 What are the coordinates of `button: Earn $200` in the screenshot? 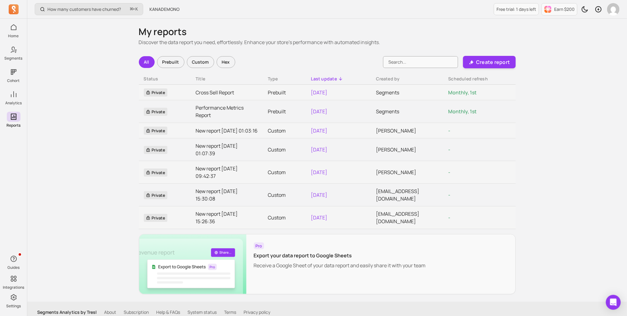 It's located at (560, 9).